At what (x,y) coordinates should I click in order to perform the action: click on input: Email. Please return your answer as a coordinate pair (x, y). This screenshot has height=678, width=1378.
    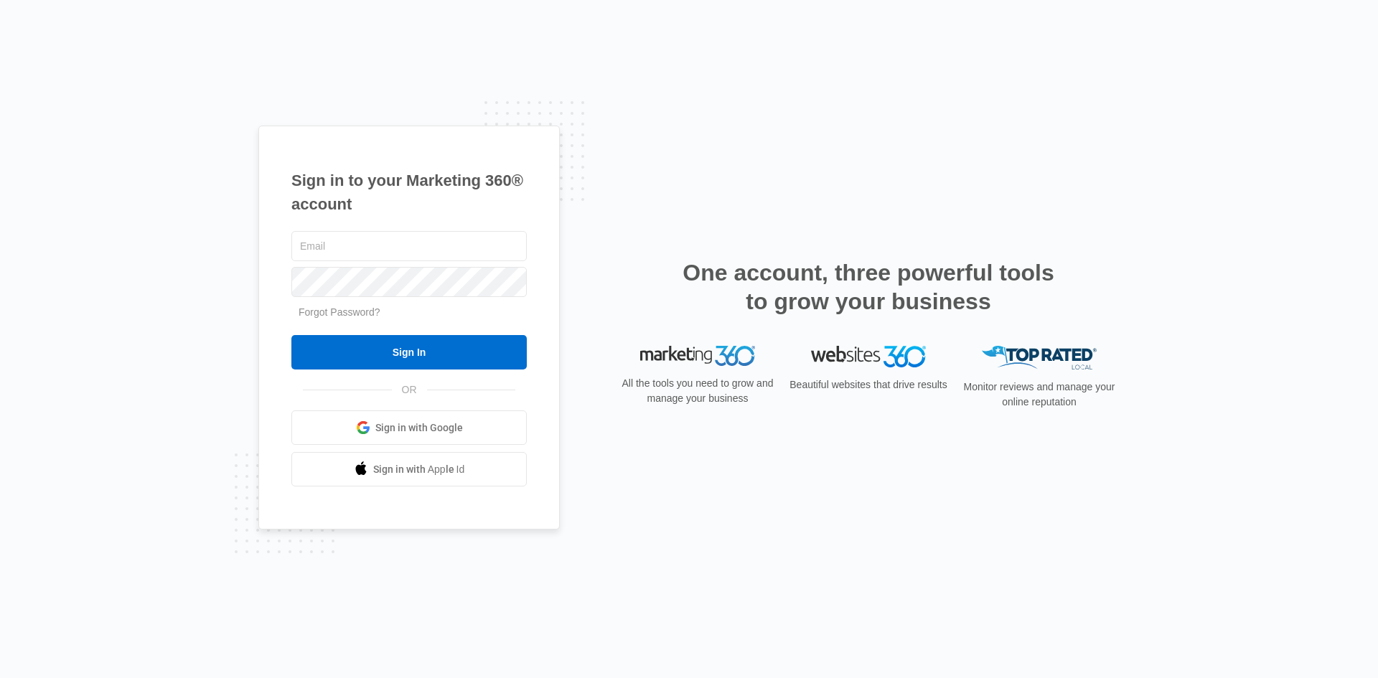
    Looking at the image, I should click on (409, 246).